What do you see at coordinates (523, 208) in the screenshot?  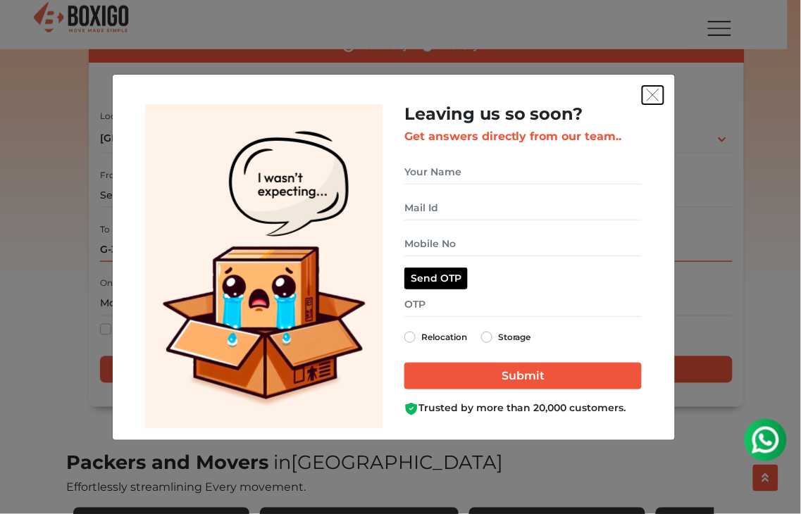 I see `input: Mail Id` at bounding box center [523, 208].